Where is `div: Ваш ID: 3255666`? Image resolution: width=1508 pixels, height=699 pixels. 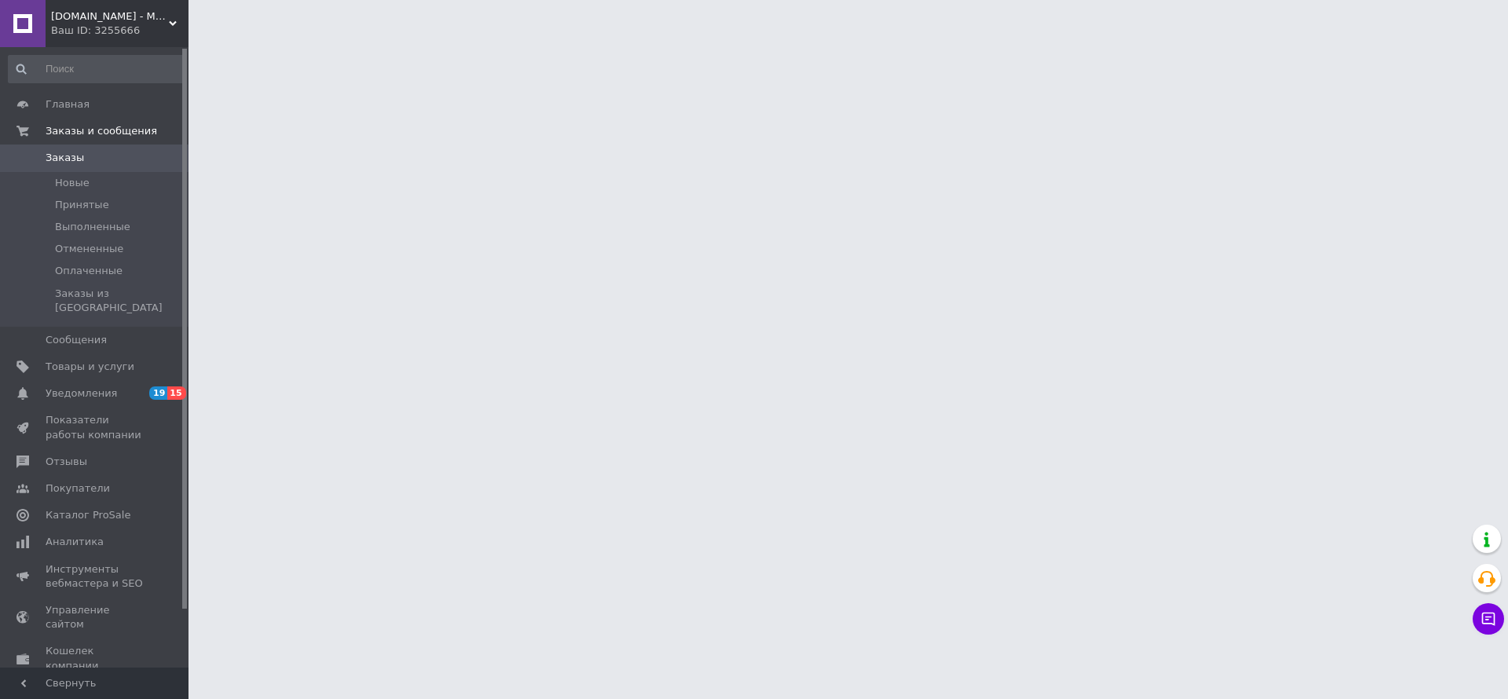 div: Ваш ID: 3255666 is located at coordinates (119, 31).